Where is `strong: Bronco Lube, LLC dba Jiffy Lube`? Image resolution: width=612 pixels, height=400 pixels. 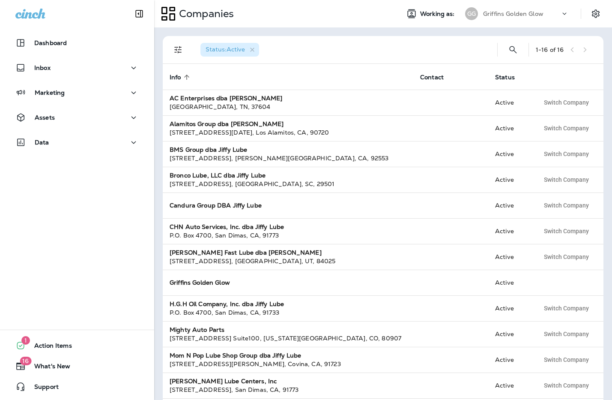 strong: Bronco Lube, LLC dba Jiffy Lube is located at coordinates (218, 175).